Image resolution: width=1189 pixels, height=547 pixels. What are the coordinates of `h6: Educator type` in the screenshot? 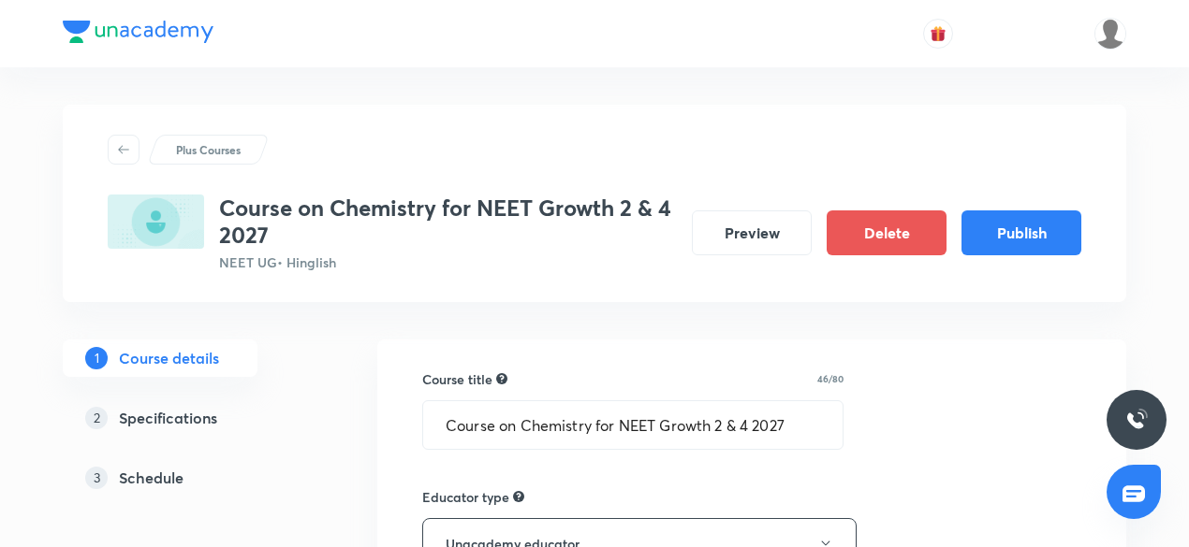 It's located at (465, 497).